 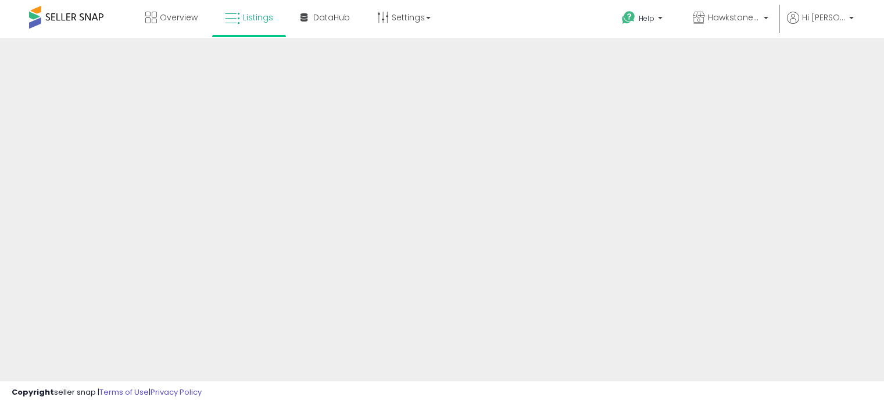 What do you see at coordinates (106, 392) in the screenshot?
I see `div: seller snap | |` at bounding box center [106, 392].